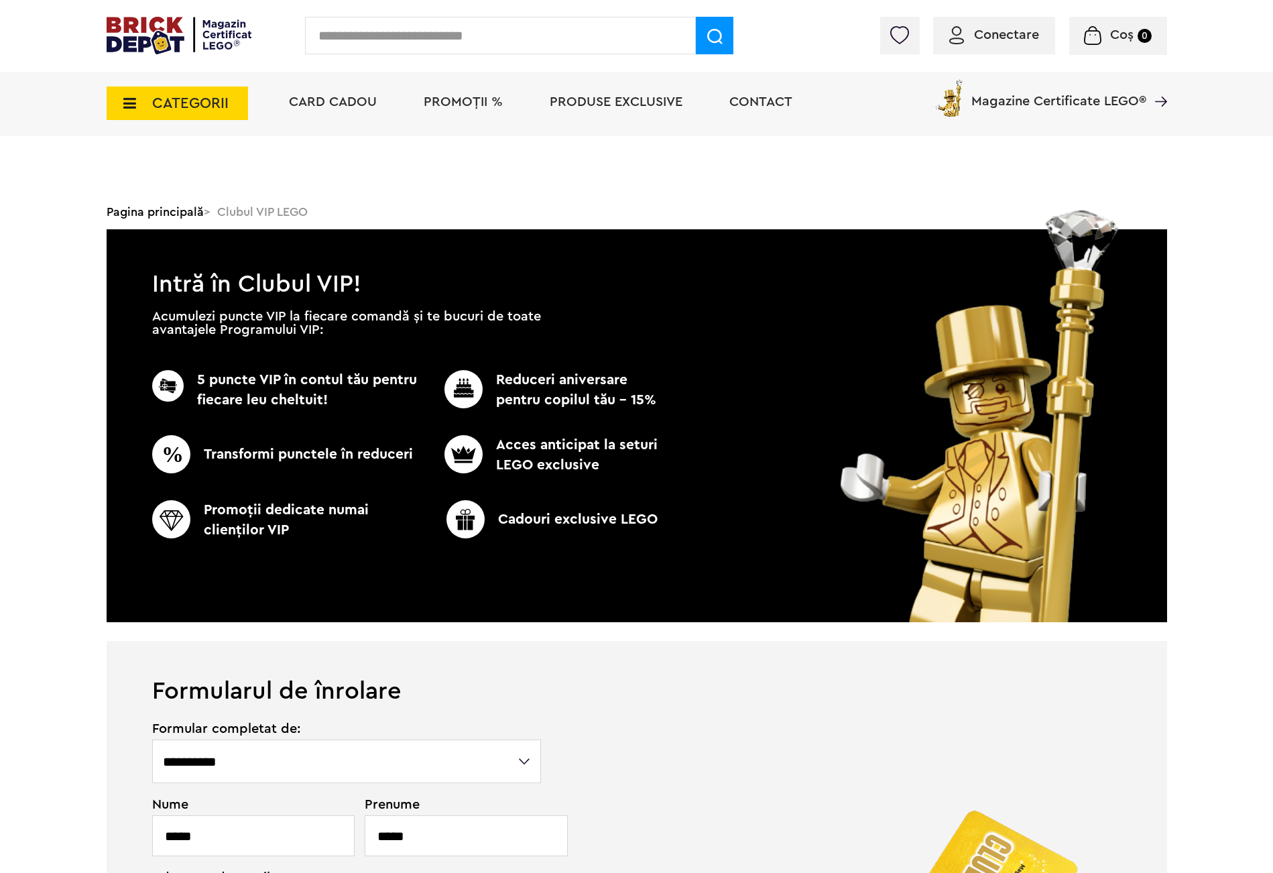 This screenshot has width=1273, height=873. I want to click on p: 5 puncte VIP în contul tău pentru fiecare leu cheltuit!, so click(287, 390).